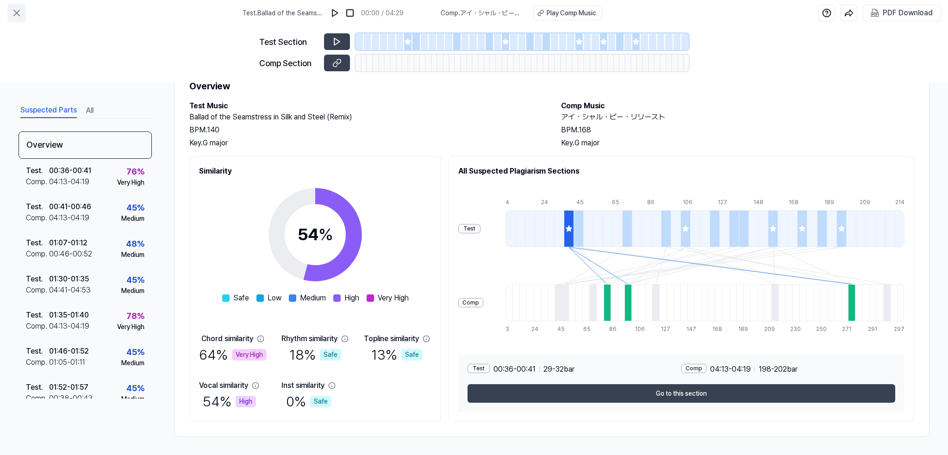 Image resolution: width=948 pixels, height=455 pixels. I want to click on div: Chord similarity, so click(227, 339).